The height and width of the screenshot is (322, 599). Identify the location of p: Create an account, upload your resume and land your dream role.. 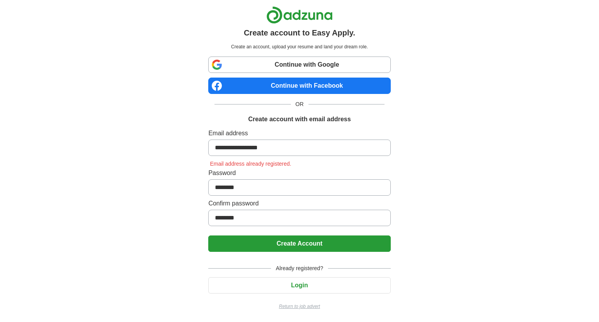
(299, 47).